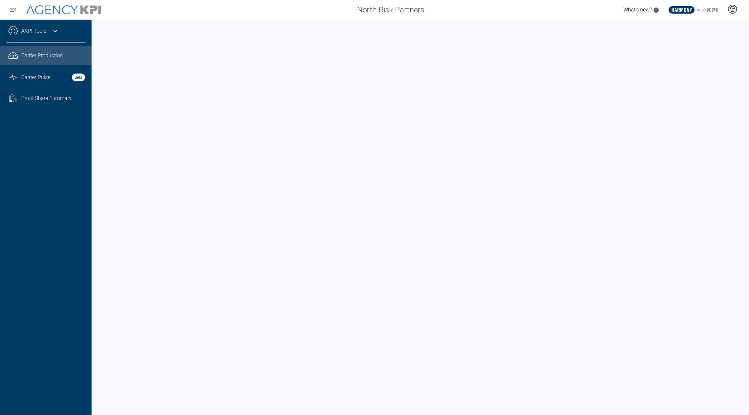 The width and height of the screenshot is (749, 415). Describe the element at coordinates (42, 56) in the screenshot. I see `span: Carrier Production` at that location.